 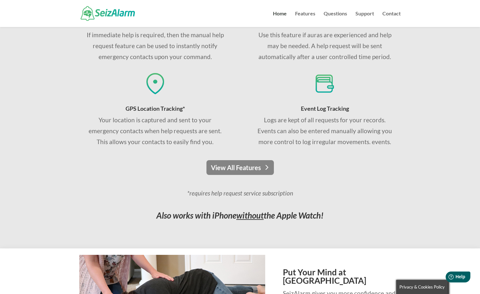 I want to click on span: GPS Location Tracking*, so click(x=155, y=109).